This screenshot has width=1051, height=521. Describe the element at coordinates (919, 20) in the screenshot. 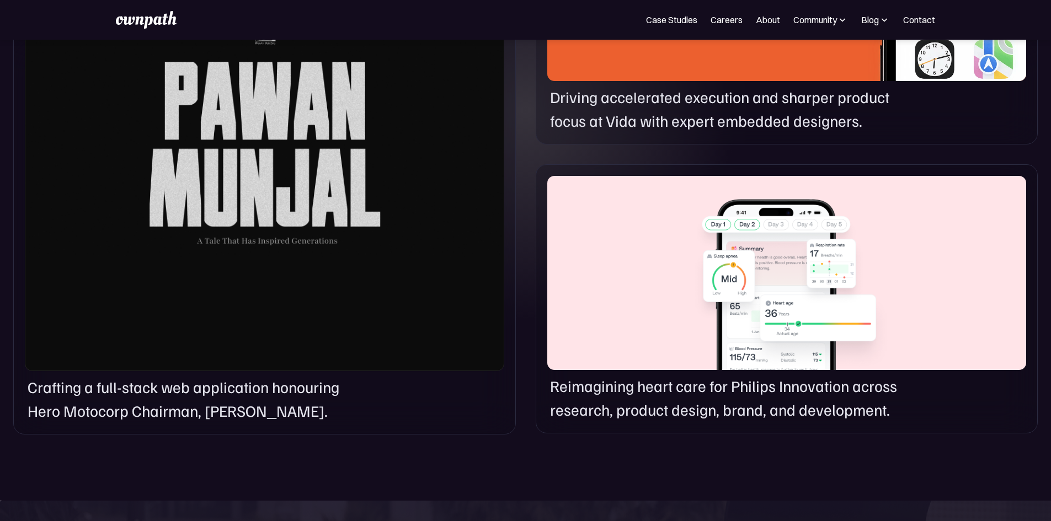

I see `a: Contact` at that location.